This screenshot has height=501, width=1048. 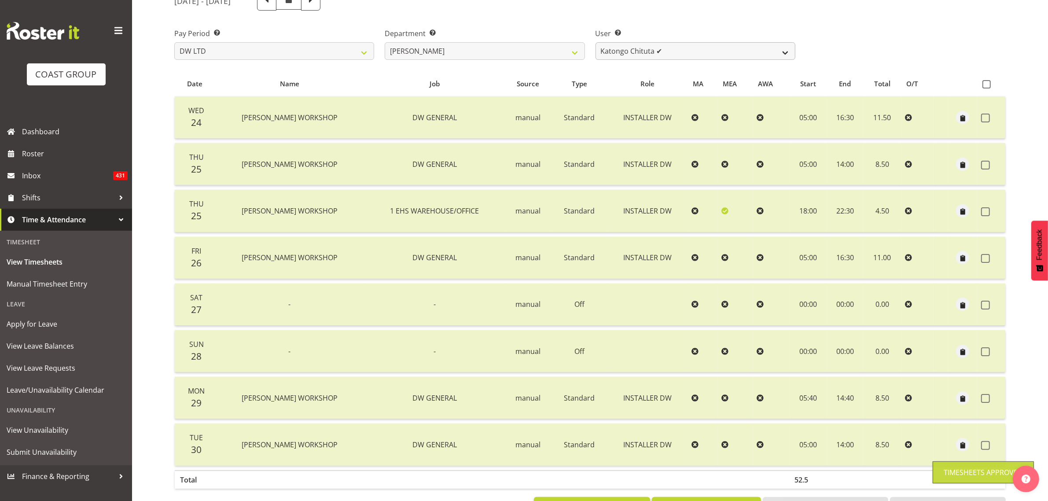 I want to click on td: 22:30, so click(x=845, y=211).